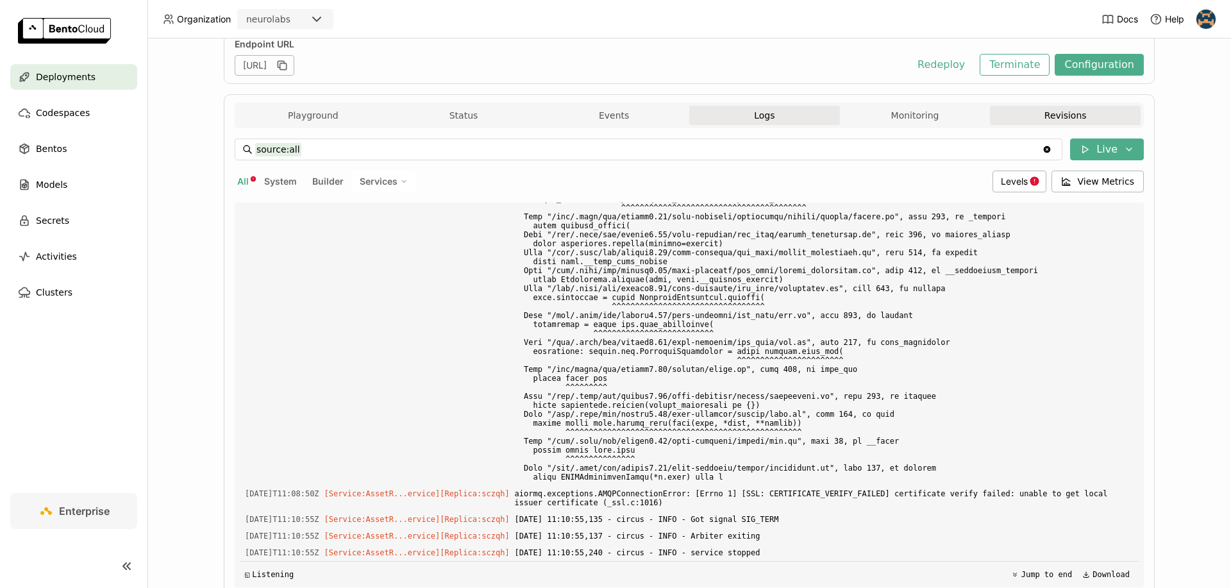 This screenshot has width=1231, height=588. I want to click on button: Builder, so click(328, 182).